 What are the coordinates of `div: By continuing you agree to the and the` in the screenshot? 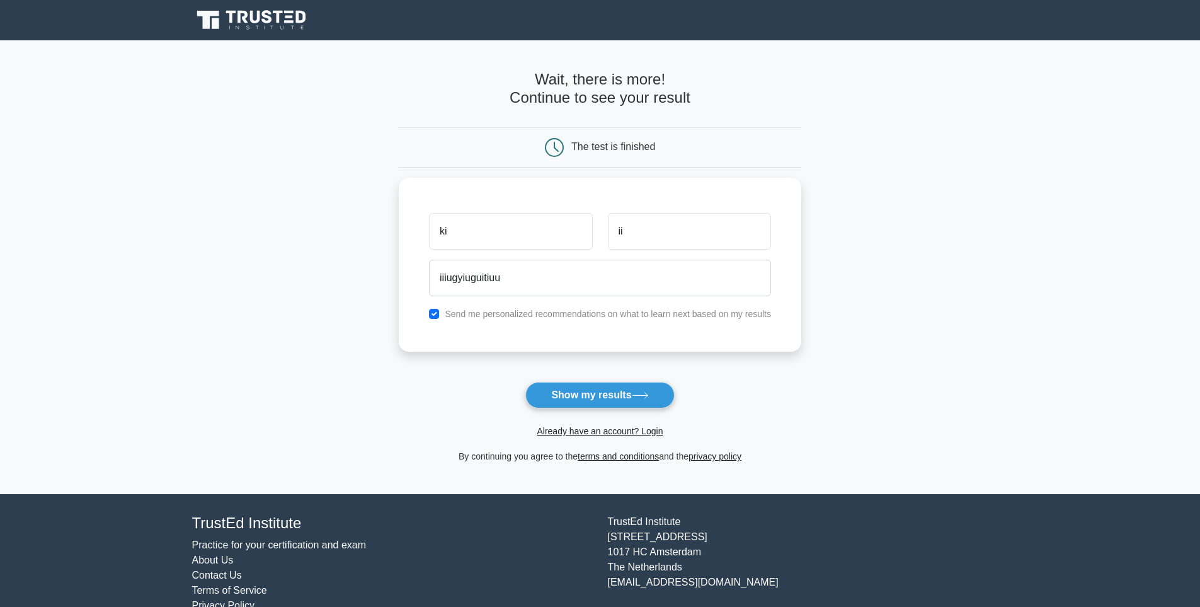 It's located at (600, 456).